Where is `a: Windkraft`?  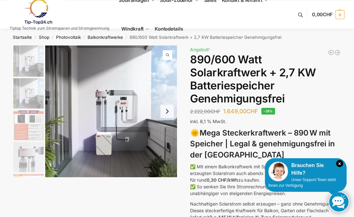 a: Windkraft is located at coordinates (135, 29).